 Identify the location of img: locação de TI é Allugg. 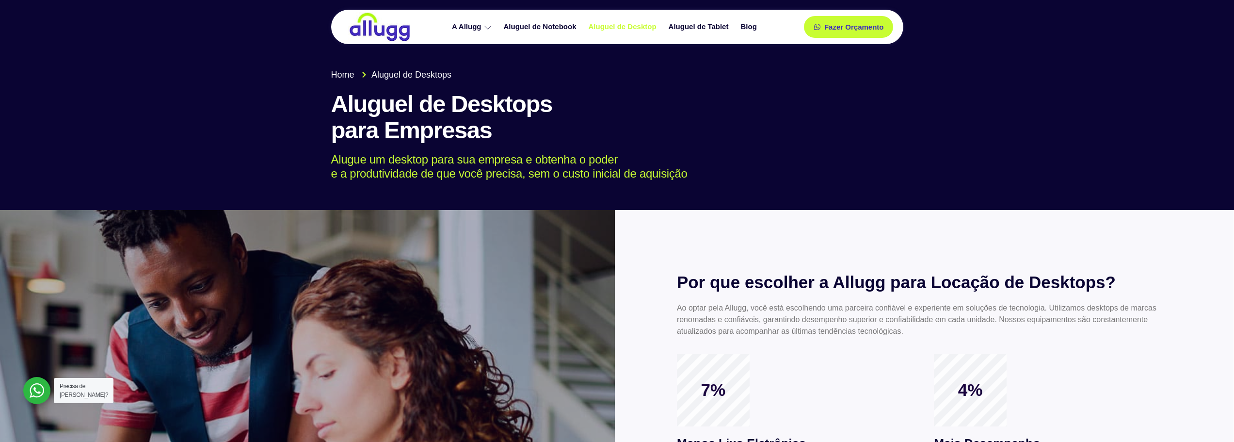
(380, 27).